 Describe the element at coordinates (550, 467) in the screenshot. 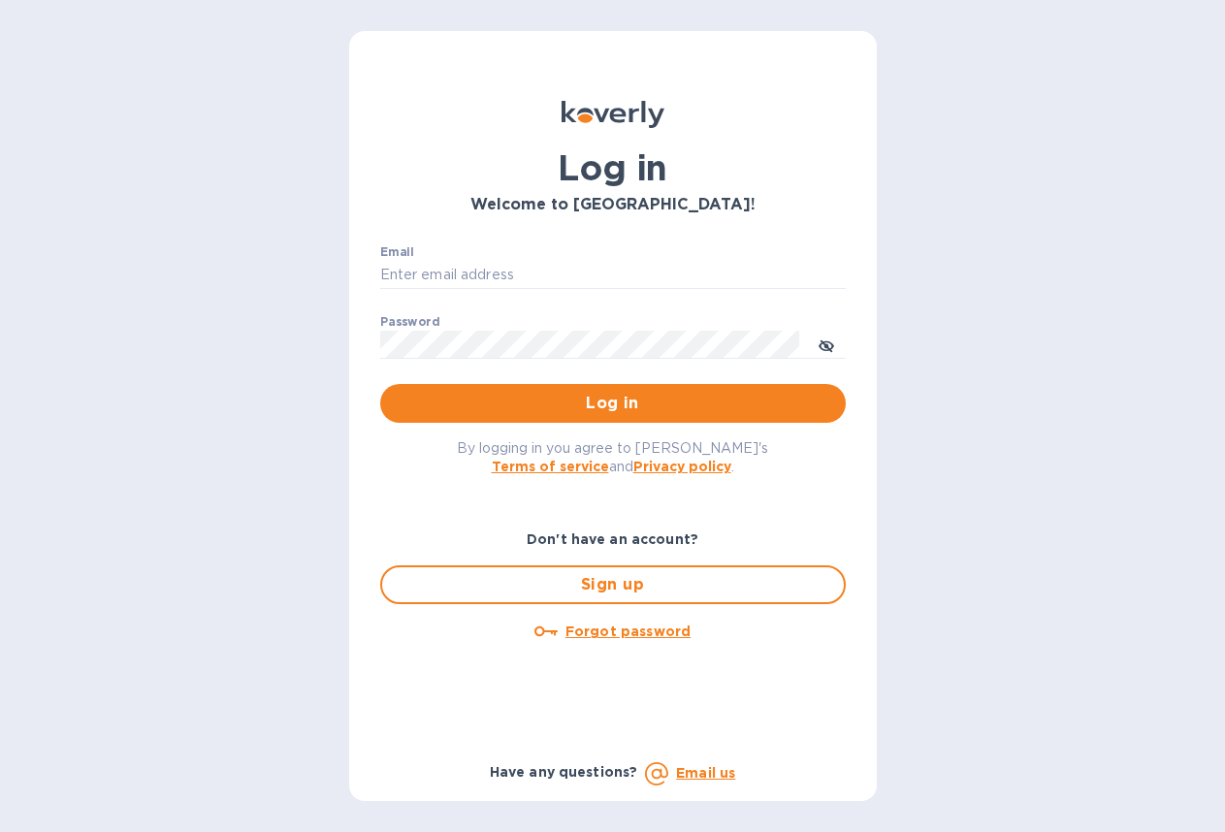

I see `a: Terms of service` at that location.